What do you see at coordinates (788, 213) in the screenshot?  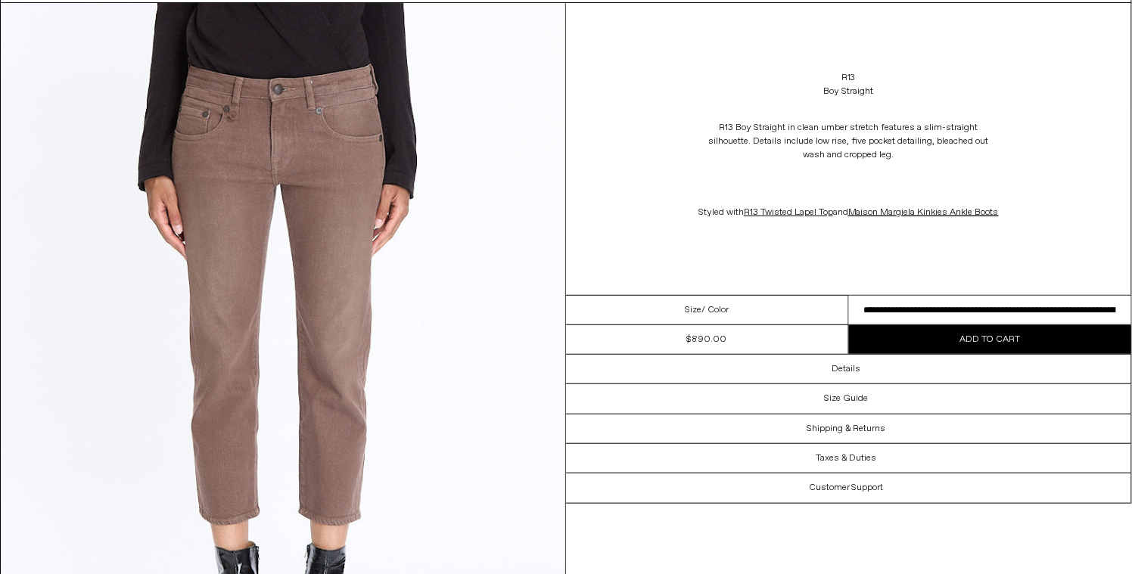 I see `a: R13 Twisted Lapel Top` at bounding box center [788, 213].